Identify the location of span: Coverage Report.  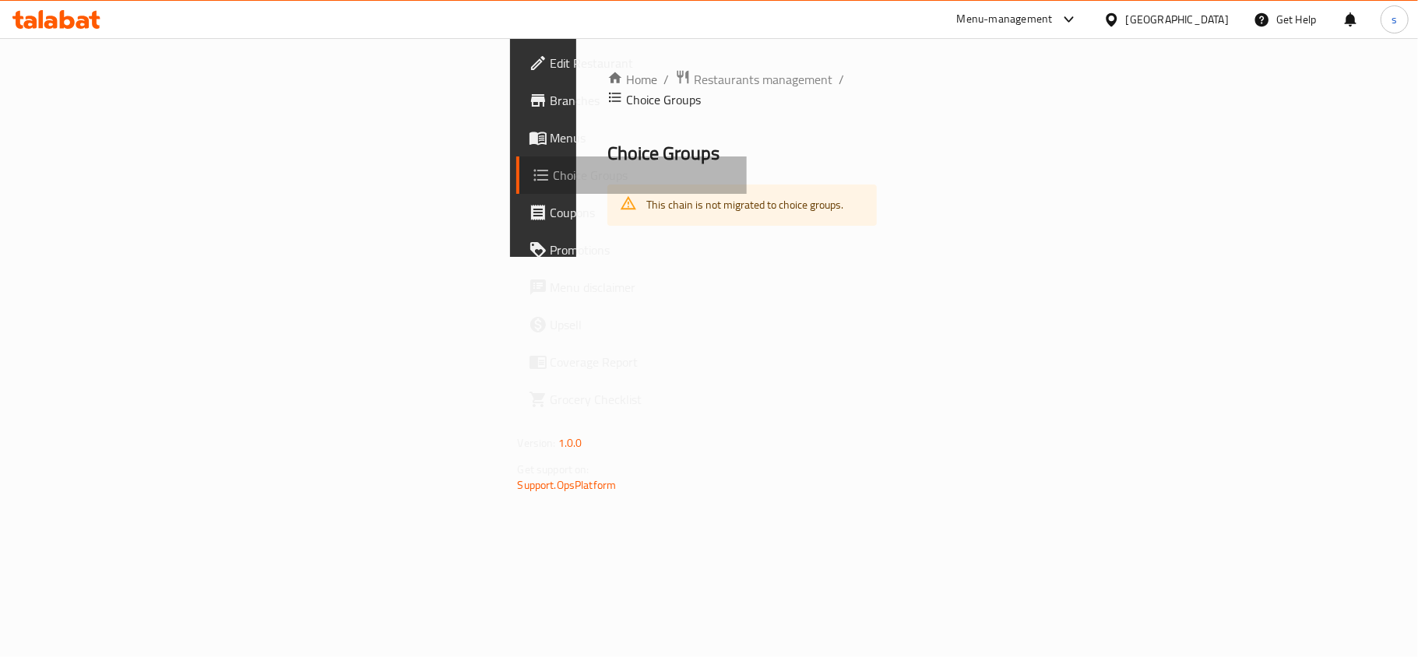
(643, 362).